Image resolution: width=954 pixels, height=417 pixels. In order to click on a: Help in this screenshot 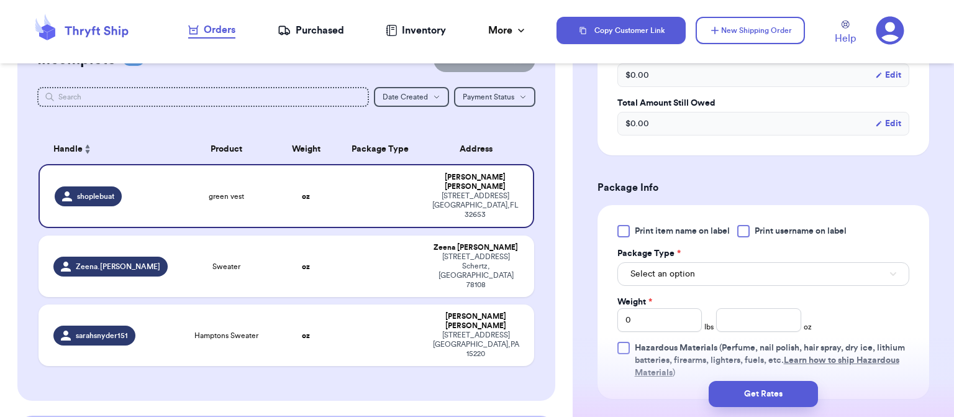, I will do `click(845, 33)`.